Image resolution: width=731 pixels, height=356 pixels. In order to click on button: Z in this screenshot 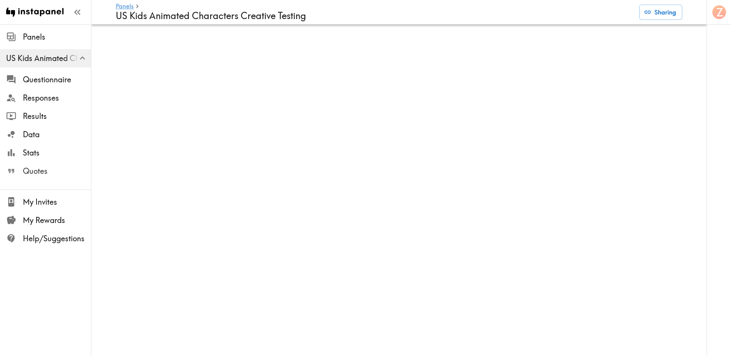, I will do `click(719, 12)`.